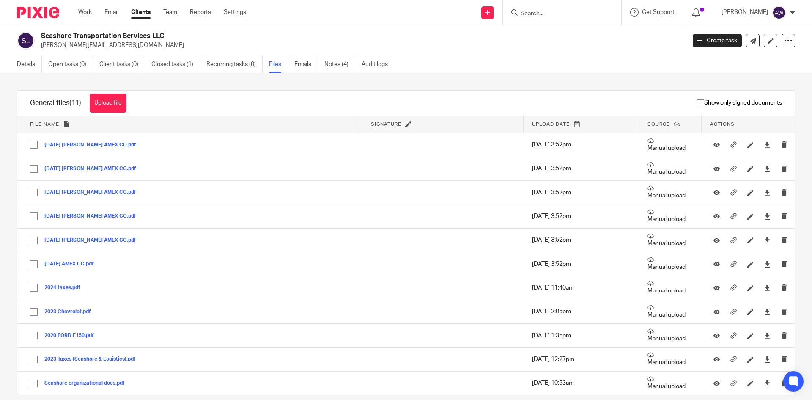 The width and height of the screenshot is (812, 400). I want to click on input: Search, so click(558, 14).